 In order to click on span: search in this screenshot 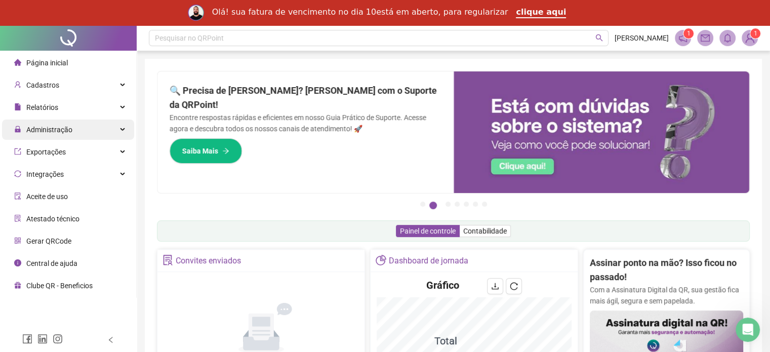, I will do `click(599, 37)`.